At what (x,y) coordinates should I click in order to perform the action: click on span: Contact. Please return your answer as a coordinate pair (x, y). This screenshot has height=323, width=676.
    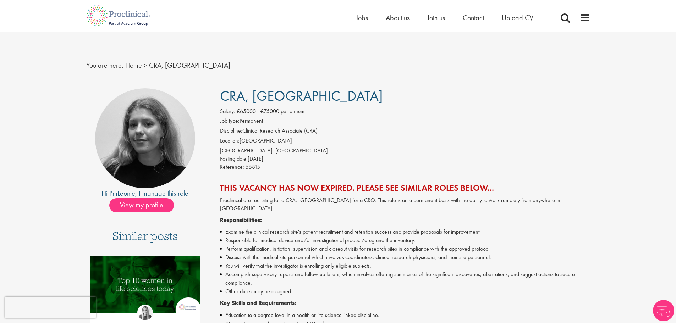
    Looking at the image, I should click on (473, 18).